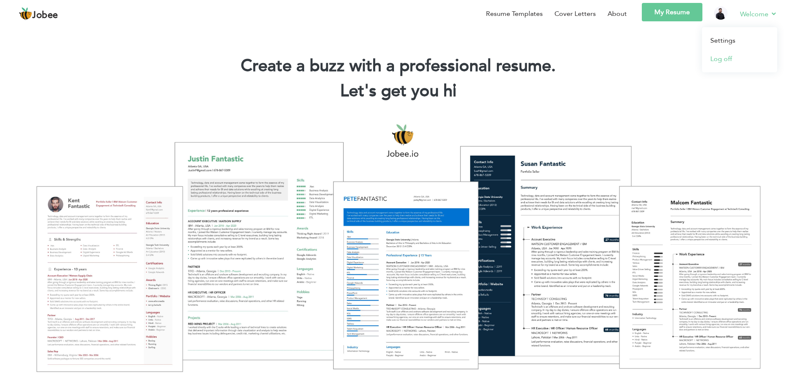 The width and height of the screenshot is (796, 381). What do you see at coordinates (618, 14) in the screenshot?
I see `a: About` at bounding box center [618, 14].